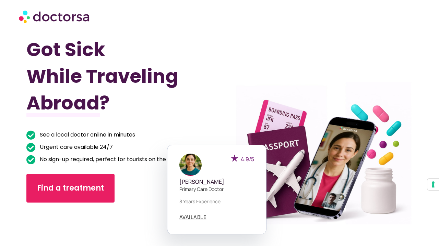 This screenshot has width=439, height=246. What do you see at coordinates (193, 218) in the screenshot?
I see `a: AVAILABLE` at bounding box center [193, 218].